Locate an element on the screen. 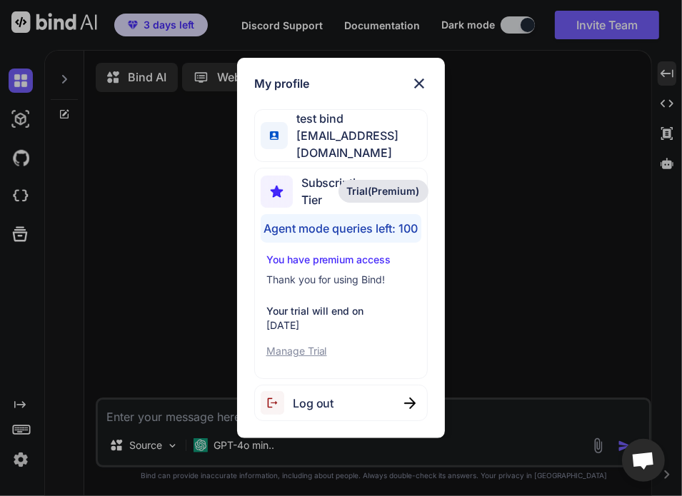  p: Your trial will end on is located at coordinates (341, 311).